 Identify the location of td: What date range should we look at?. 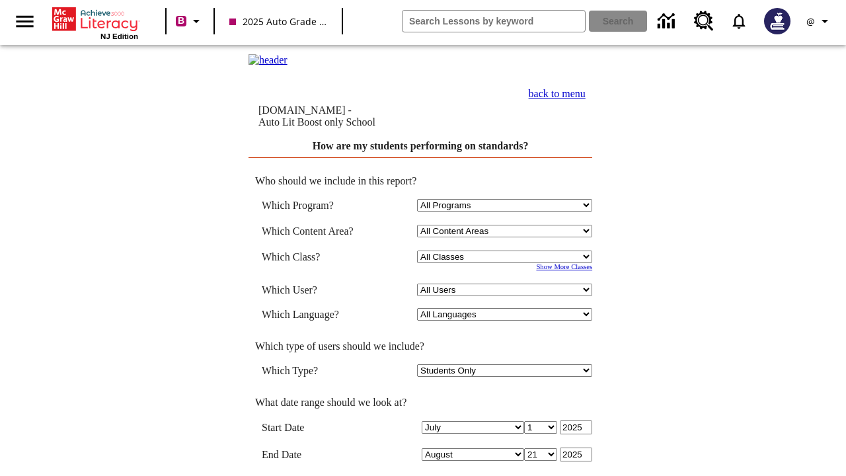
(420, 402).